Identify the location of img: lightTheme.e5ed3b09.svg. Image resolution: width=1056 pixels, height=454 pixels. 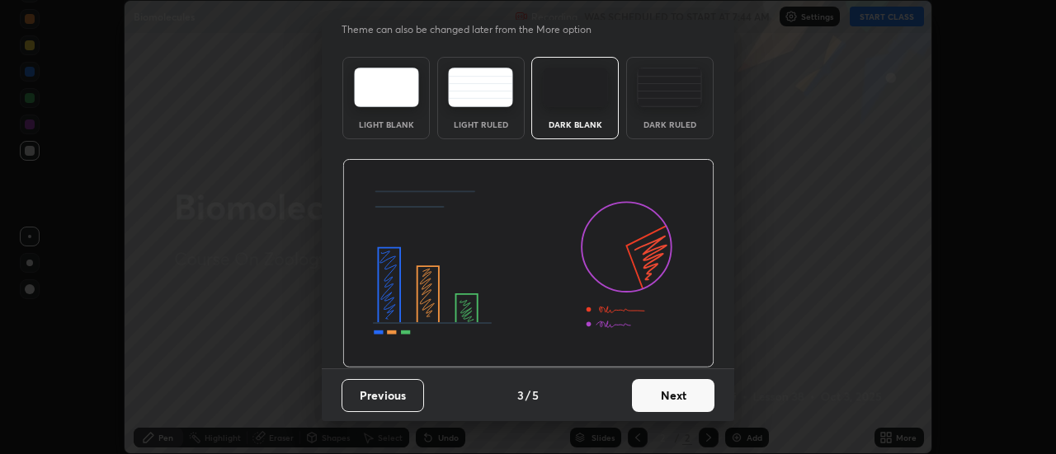
(386, 87).